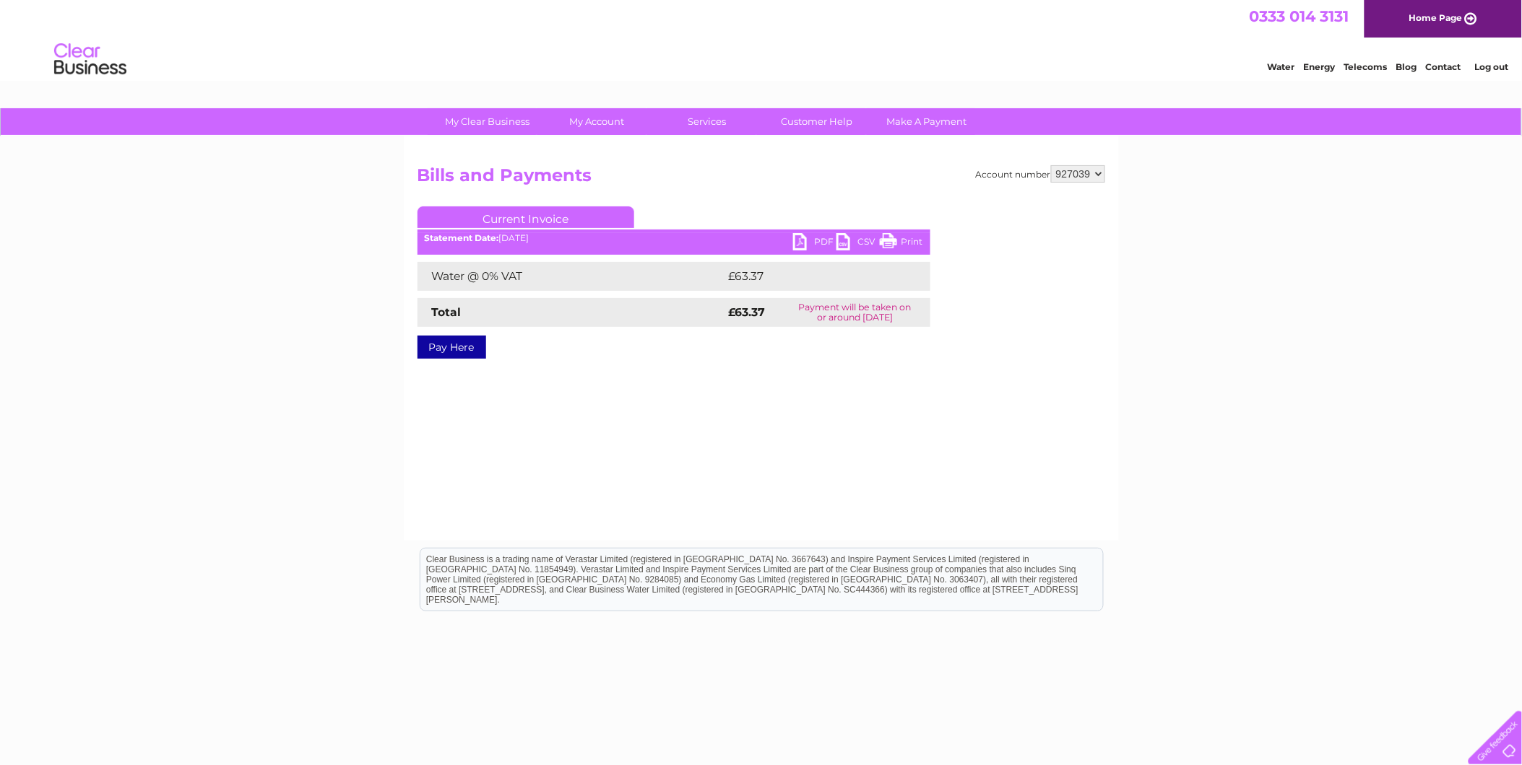 The image size is (1522, 765). What do you see at coordinates (858, 243) in the screenshot?
I see `a: CSV` at bounding box center [858, 243].